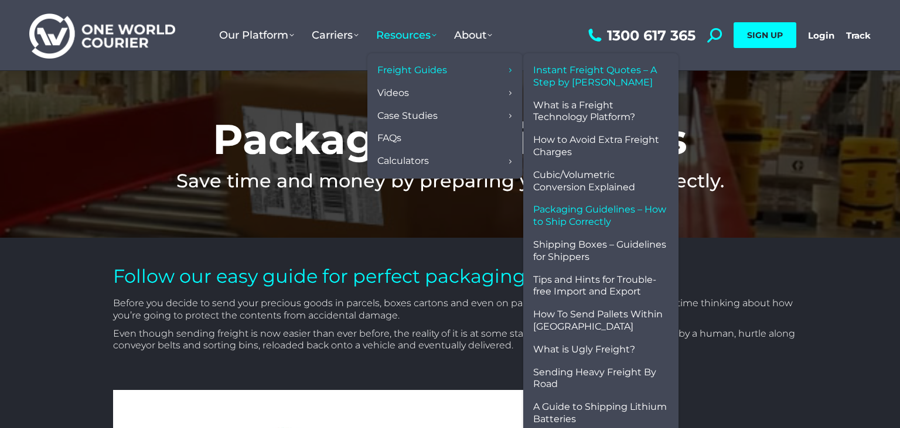  What do you see at coordinates (445, 138) in the screenshot?
I see `a: FAQs` at bounding box center [445, 138].